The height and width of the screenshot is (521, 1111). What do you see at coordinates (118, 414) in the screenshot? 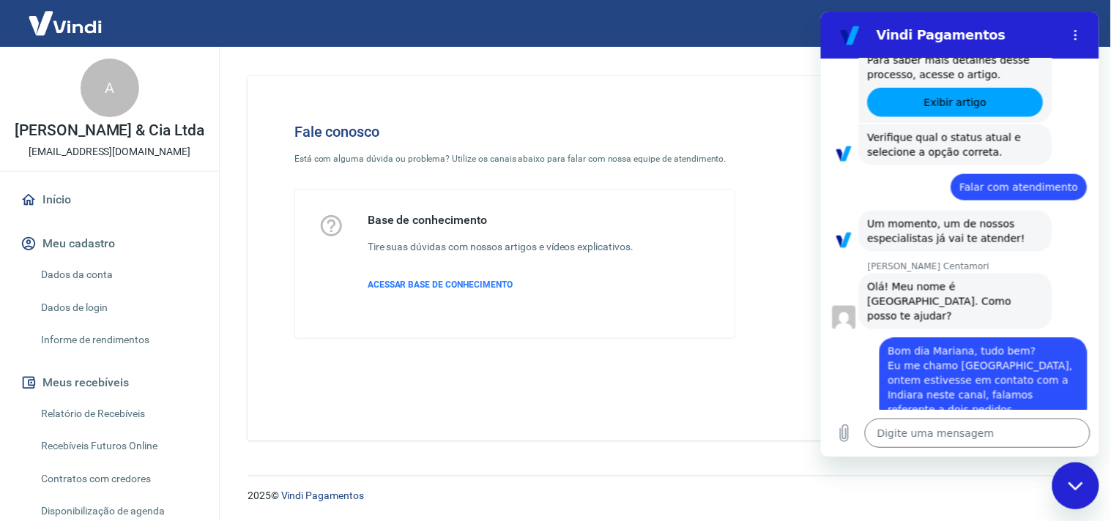
I see `a: Relatório de Recebíveis` at bounding box center [118, 414].